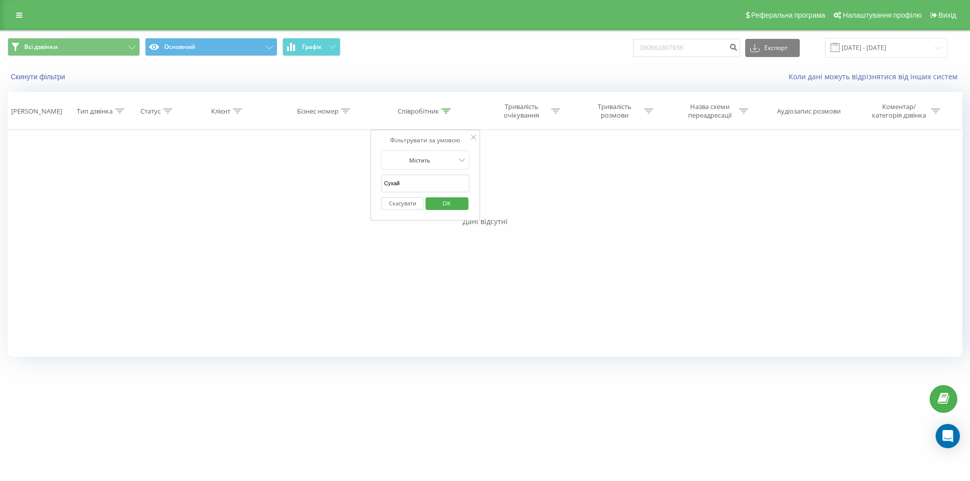 The height and width of the screenshot is (481, 970). I want to click on span: Всі дзвінки, so click(41, 47).